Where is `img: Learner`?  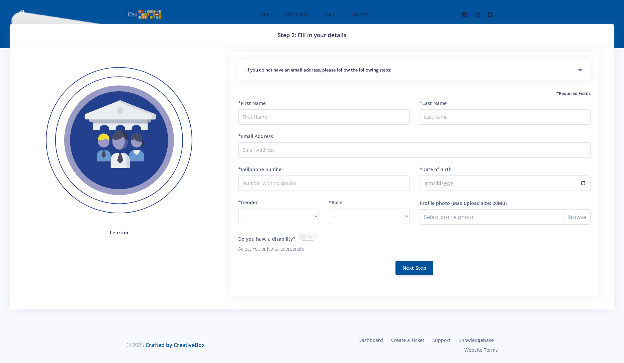 img: Learner is located at coordinates (119, 141).